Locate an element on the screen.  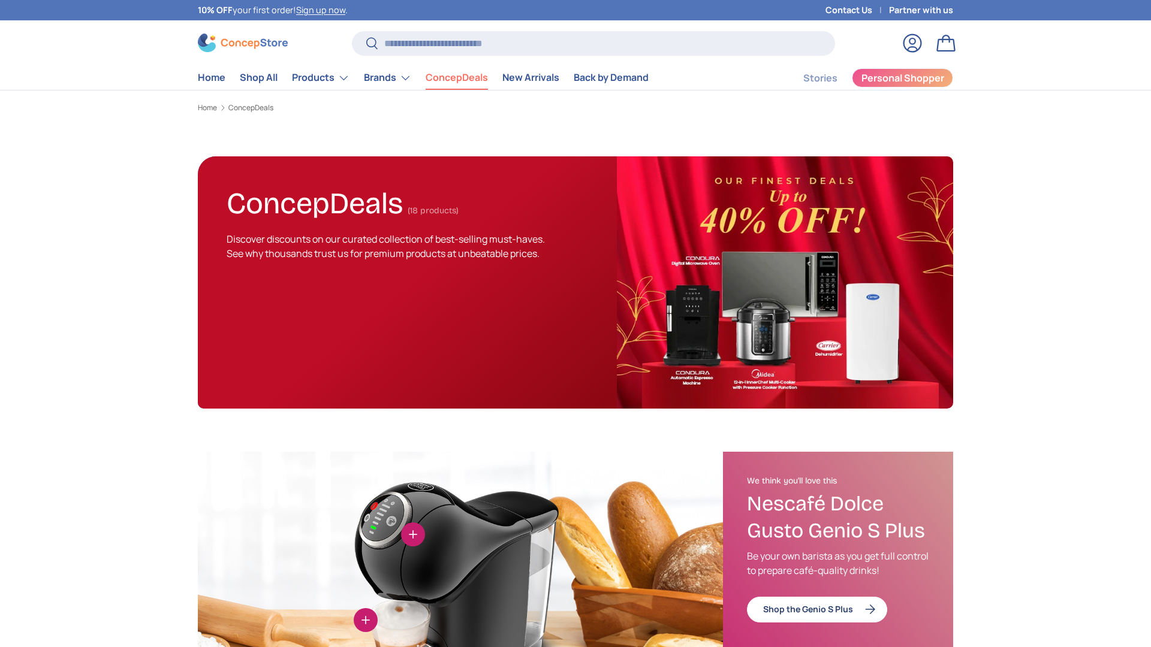
strong: 10% OFF is located at coordinates (215, 10).